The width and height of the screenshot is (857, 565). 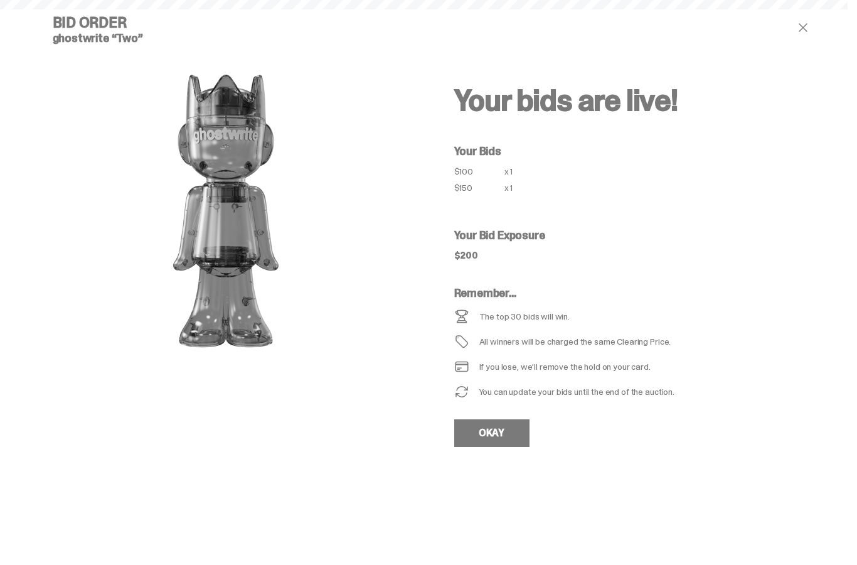 What do you see at coordinates (570, 293) in the screenshot?
I see `h5: Remember...` at bounding box center [570, 293].